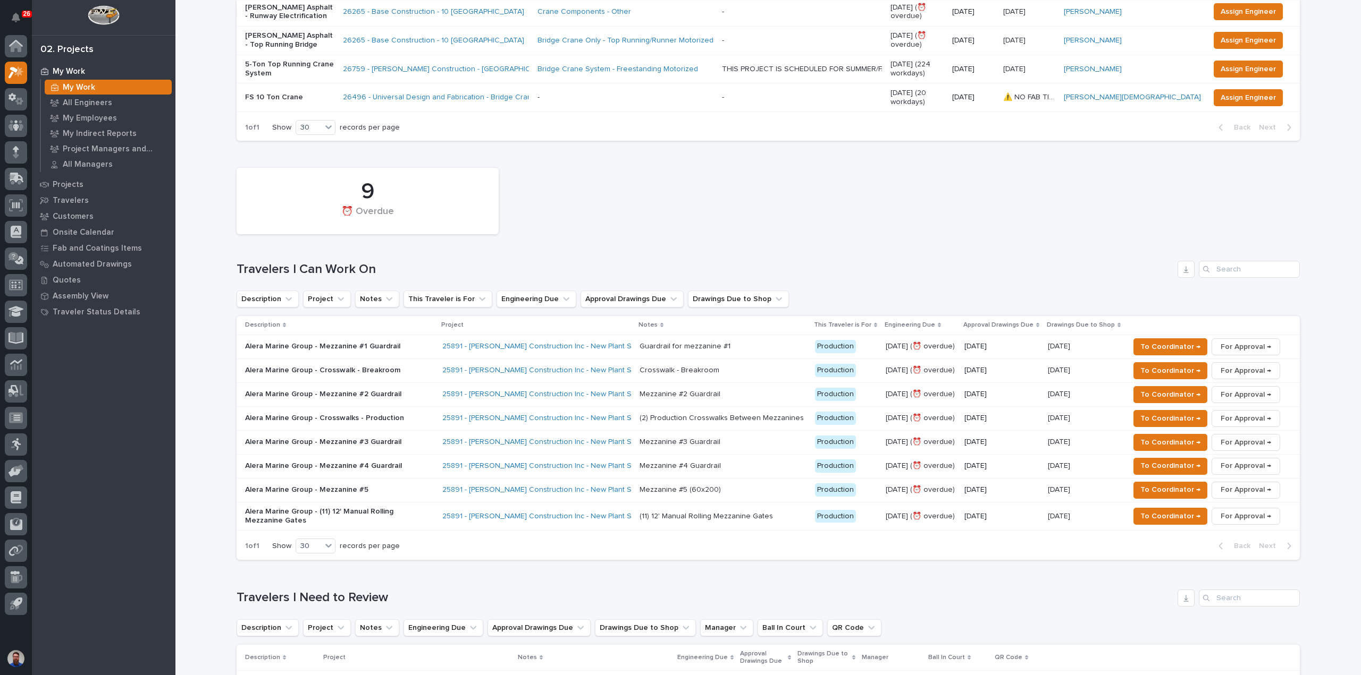  Describe the element at coordinates (842, 325) in the screenshot. I see `p: This Traveler is For` at that location.